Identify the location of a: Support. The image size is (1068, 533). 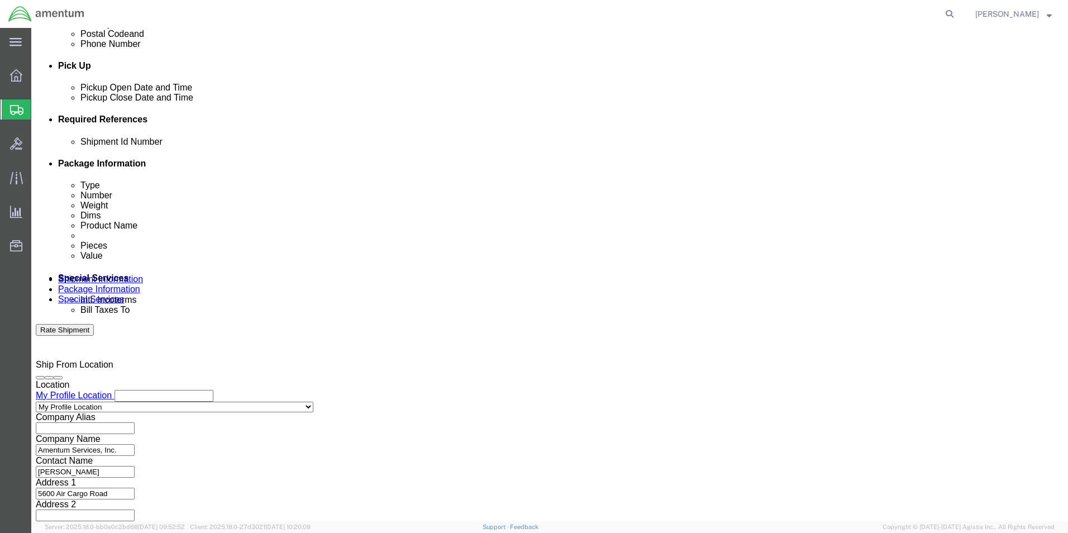
(497, 527).